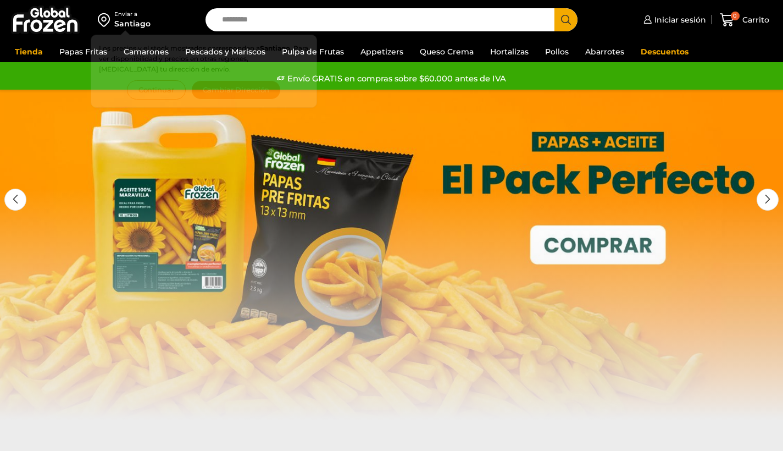 The image size is (783, 451). I want to click on button: Cambiar Dirección, so click(236, 90).